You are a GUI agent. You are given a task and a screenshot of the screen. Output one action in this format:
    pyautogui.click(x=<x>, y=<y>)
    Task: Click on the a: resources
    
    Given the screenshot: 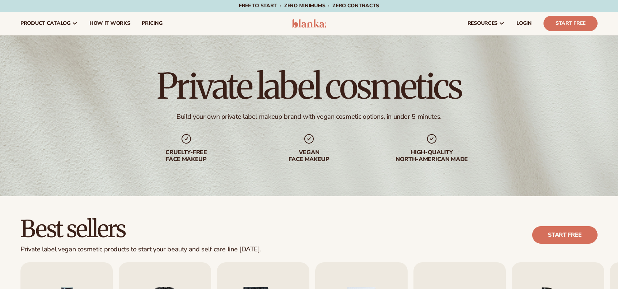 What is the action you would take?
    pyautogui.click(x=487, y=23)
    